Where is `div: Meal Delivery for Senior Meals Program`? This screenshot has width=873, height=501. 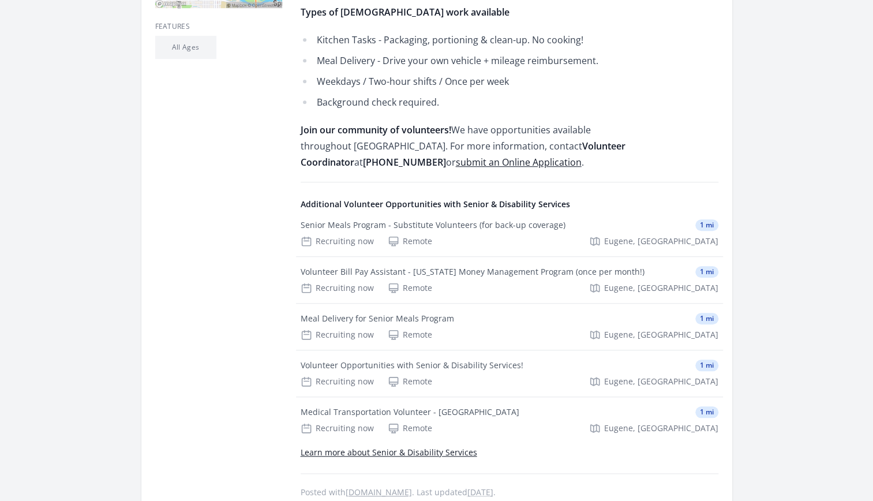
div: Meal Delivery for Senior Meals Program is located at coordinates (377, 318).